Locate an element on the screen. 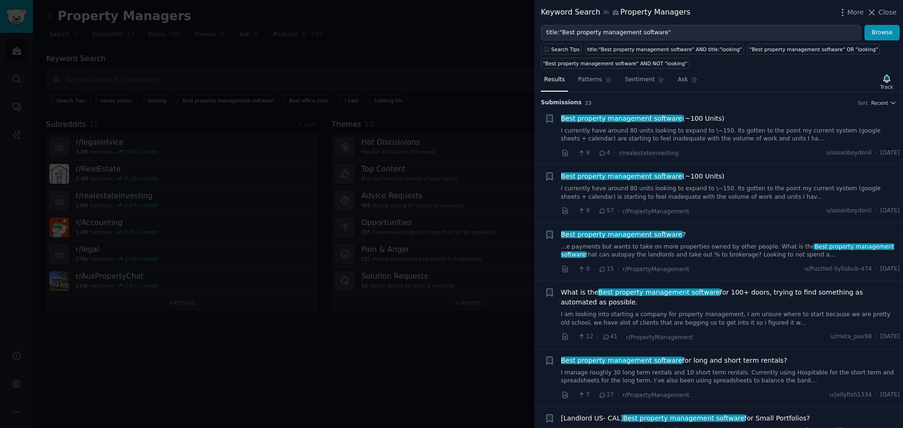  span: What is the for 100+ doors, trying to find something as automated as possible. is located at coordinates (730, 298).